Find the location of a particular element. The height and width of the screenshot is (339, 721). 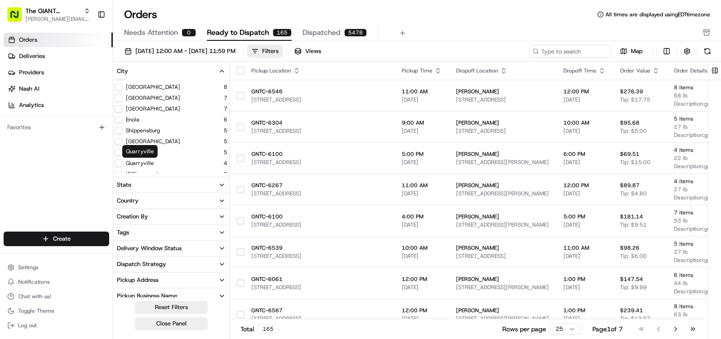

div: 5478 is located at coordinates (356, 33).